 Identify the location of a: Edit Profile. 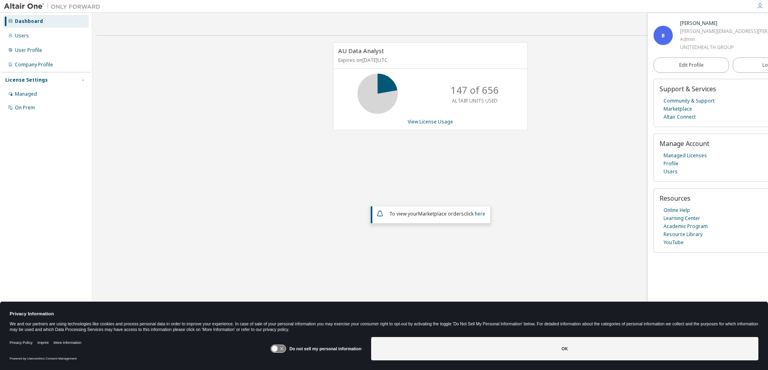
(692, 65).